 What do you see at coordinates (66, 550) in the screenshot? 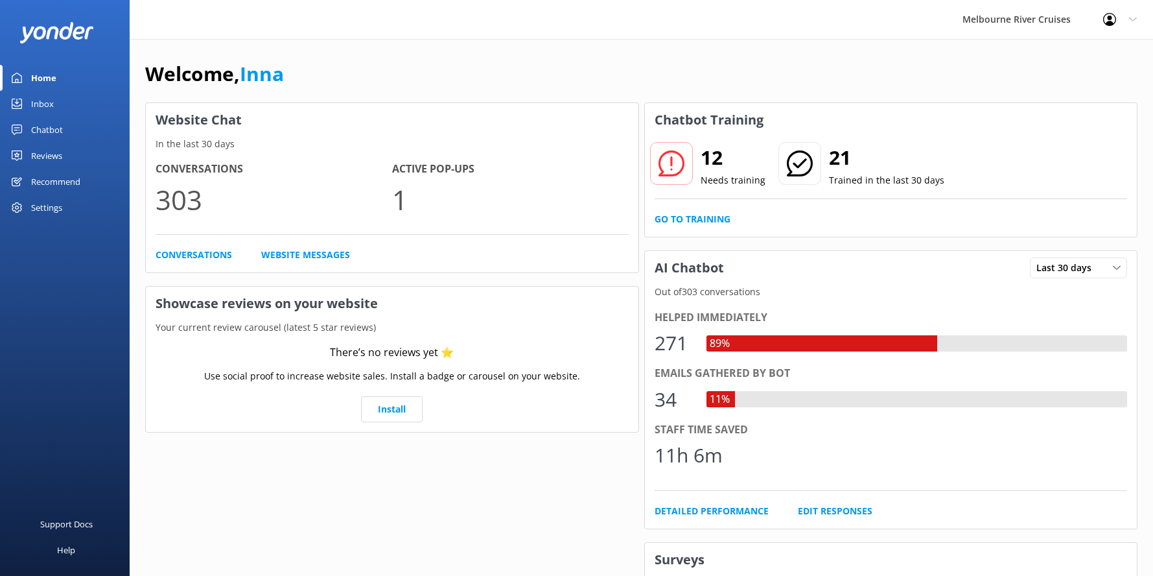
I see `div: Help` at bounding box center [66, 550].